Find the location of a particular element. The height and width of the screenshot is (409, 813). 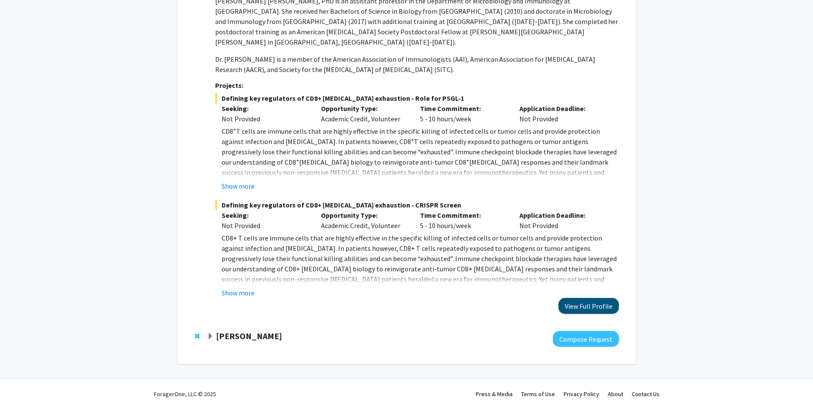

div: ForagerOne, LLC © 2025 is located at coordinates (185, 394).